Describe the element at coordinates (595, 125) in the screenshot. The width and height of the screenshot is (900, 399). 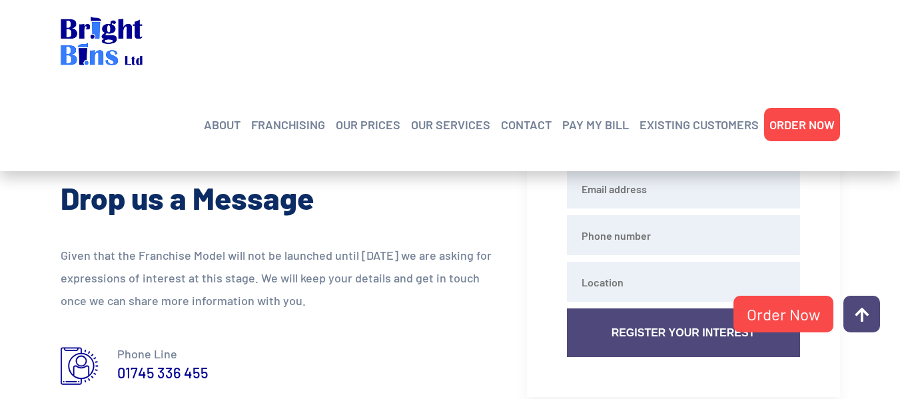
I see `a: PAY MY BILL` at that location.